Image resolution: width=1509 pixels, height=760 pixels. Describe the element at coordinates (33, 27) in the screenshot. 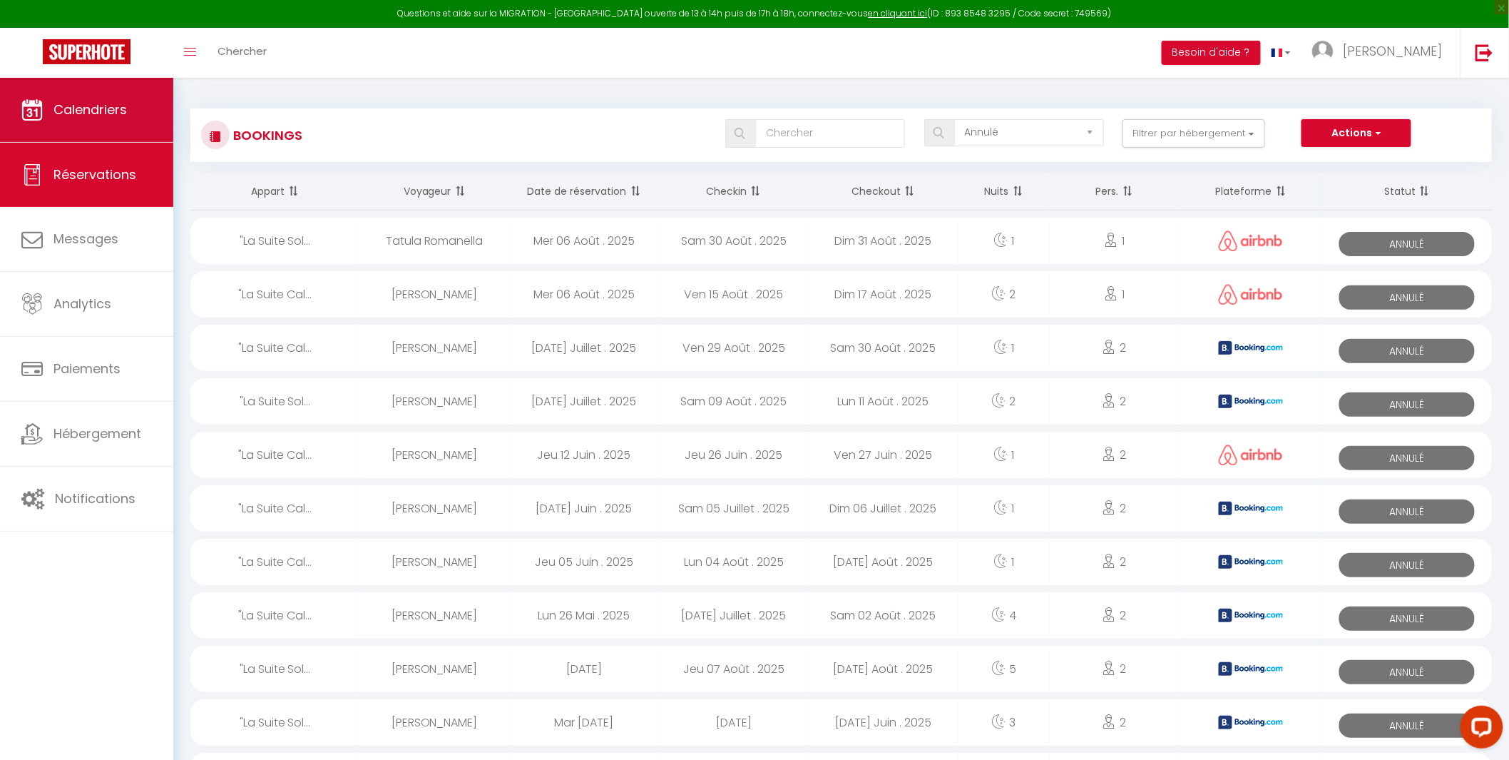

I see `button: Open LiveChat chat widget` at that location.